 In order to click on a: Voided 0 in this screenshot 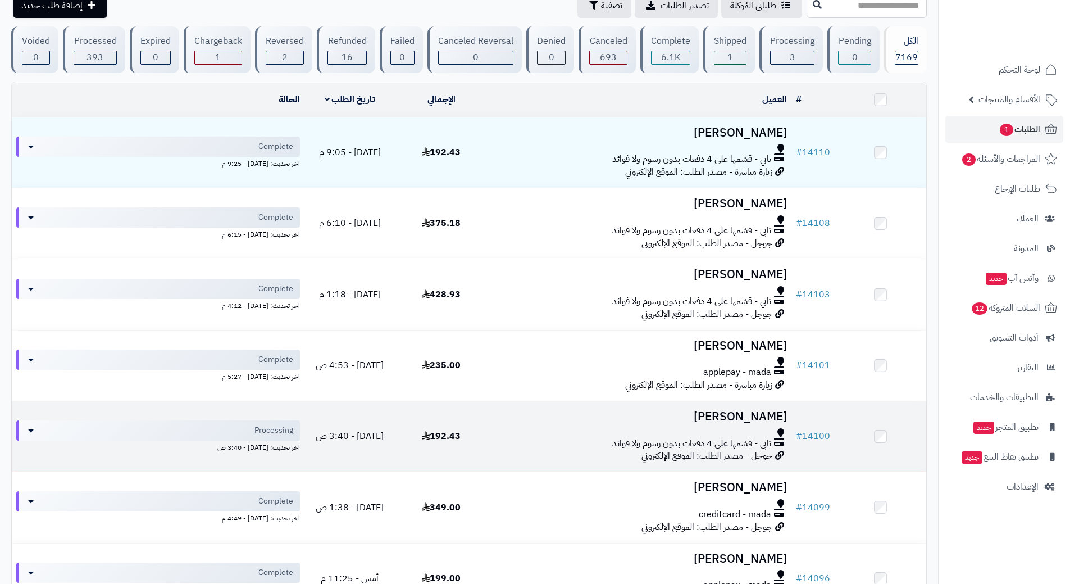, I will do `click(35, 49)`.